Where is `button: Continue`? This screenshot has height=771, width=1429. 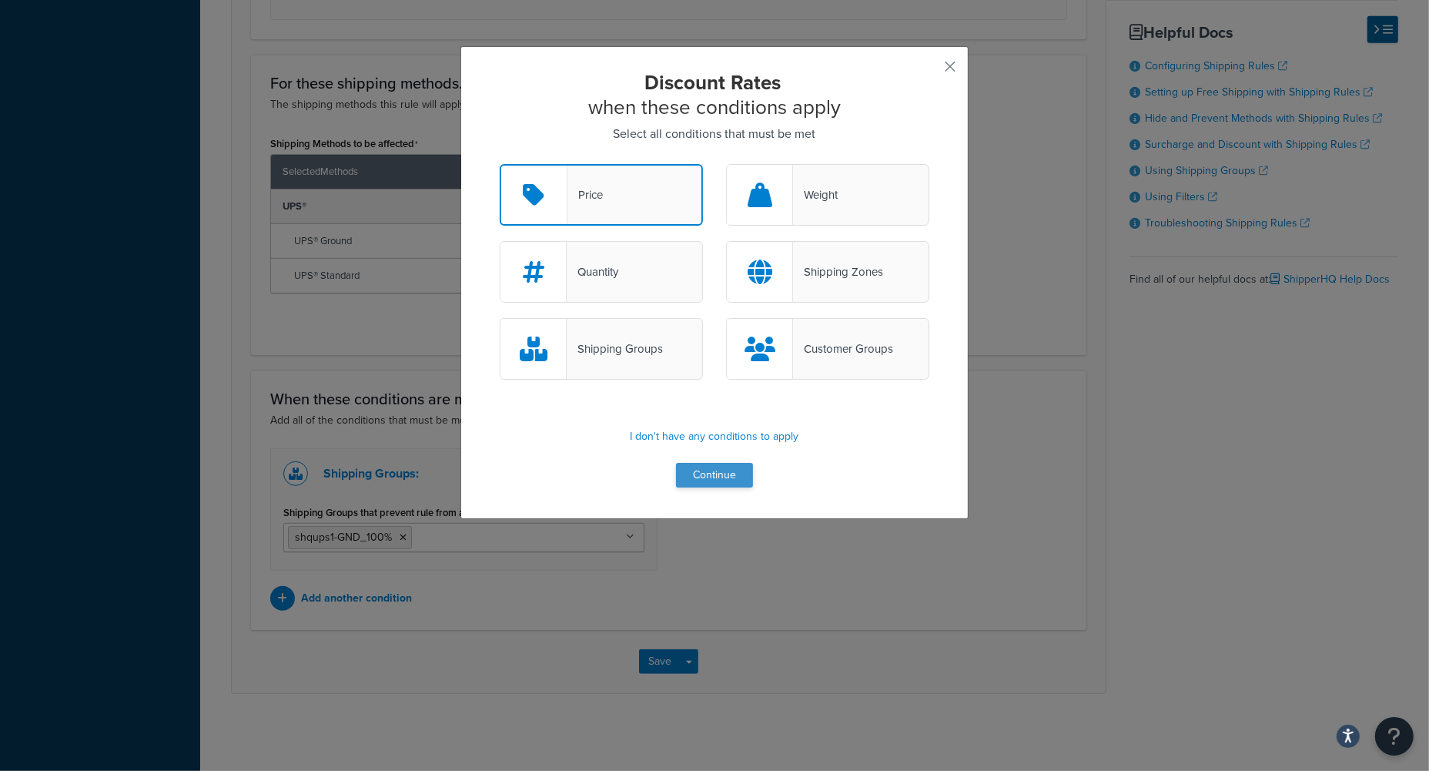 button: Continue is located at coordinates (714, 475).